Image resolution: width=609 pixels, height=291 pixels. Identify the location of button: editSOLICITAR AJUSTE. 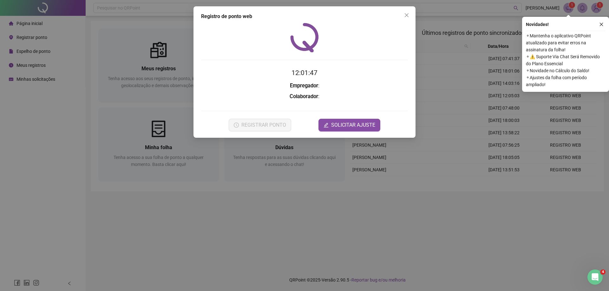
(349, 125).